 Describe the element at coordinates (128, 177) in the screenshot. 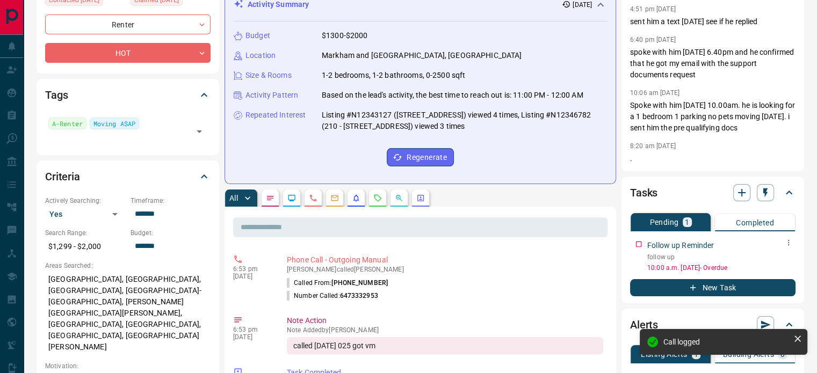

I see `div: Criteria` at that location.